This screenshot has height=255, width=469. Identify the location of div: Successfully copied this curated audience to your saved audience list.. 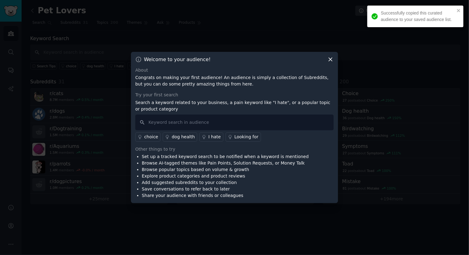
(418, 16).